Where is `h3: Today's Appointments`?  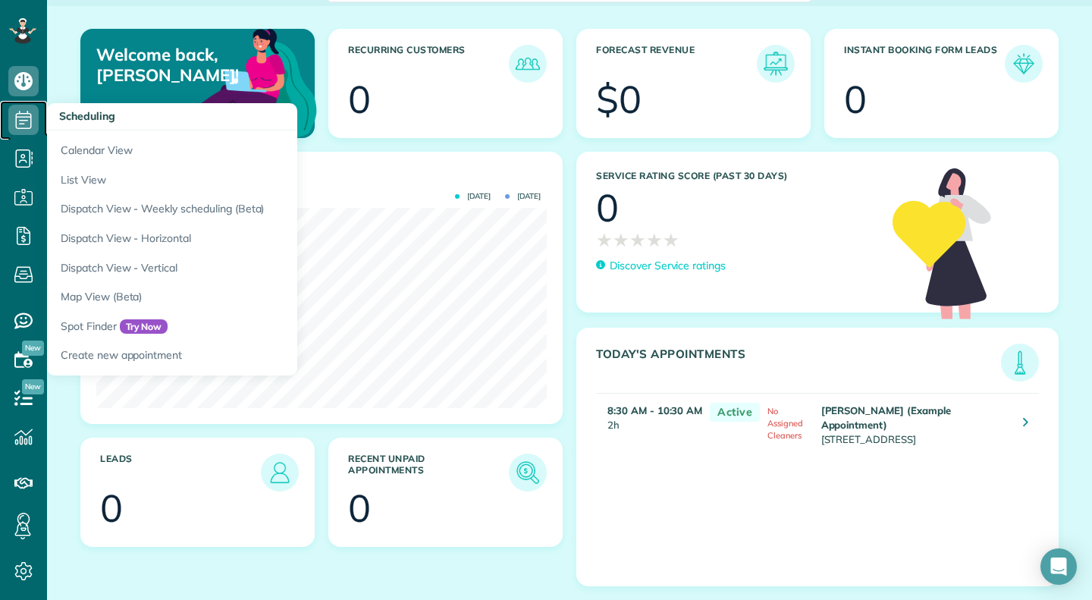 h3: Today's Appointments is located at coordinates (798, 364).